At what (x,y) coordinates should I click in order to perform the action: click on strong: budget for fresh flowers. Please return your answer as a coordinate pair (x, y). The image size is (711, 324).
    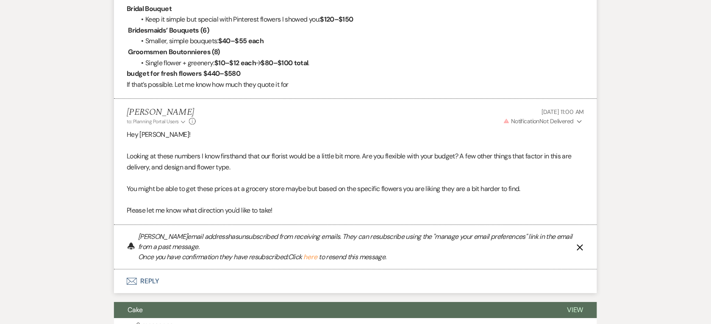
    Looking at the image, I should click on (164, 73).